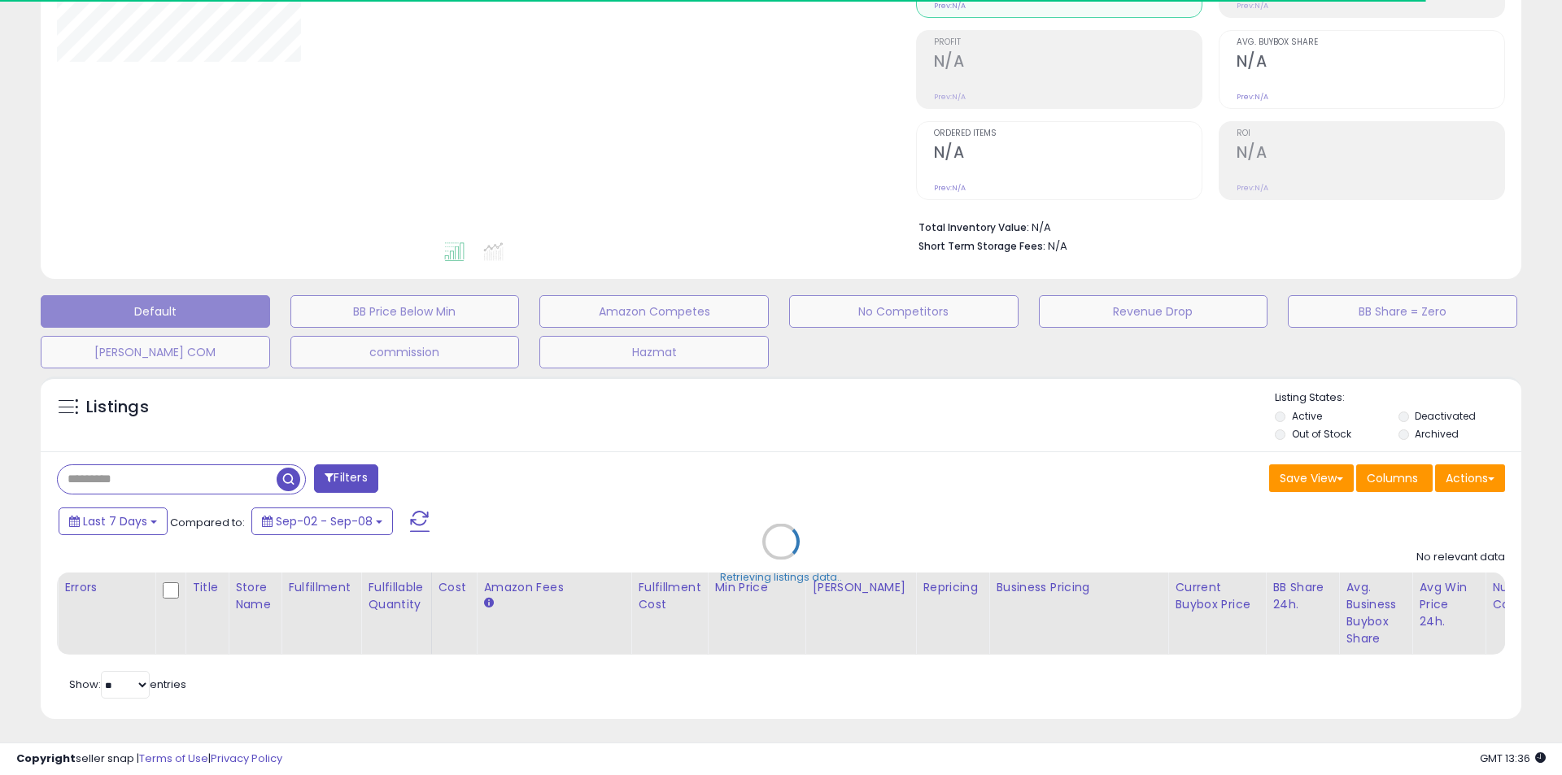 This screenshot has width=1562, height=775. What do you see at coordinates (247, 758) in the screenshot?
I see `a: Privacy Policy` at bounding box center [247, 758].